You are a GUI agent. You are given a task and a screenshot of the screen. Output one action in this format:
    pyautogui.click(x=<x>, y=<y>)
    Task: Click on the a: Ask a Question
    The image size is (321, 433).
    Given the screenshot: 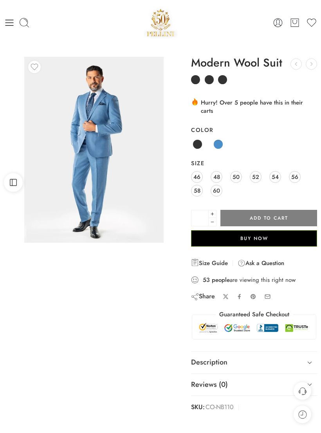 What is the action you would take?
    pyautogui.click(x=261, y=263)
    